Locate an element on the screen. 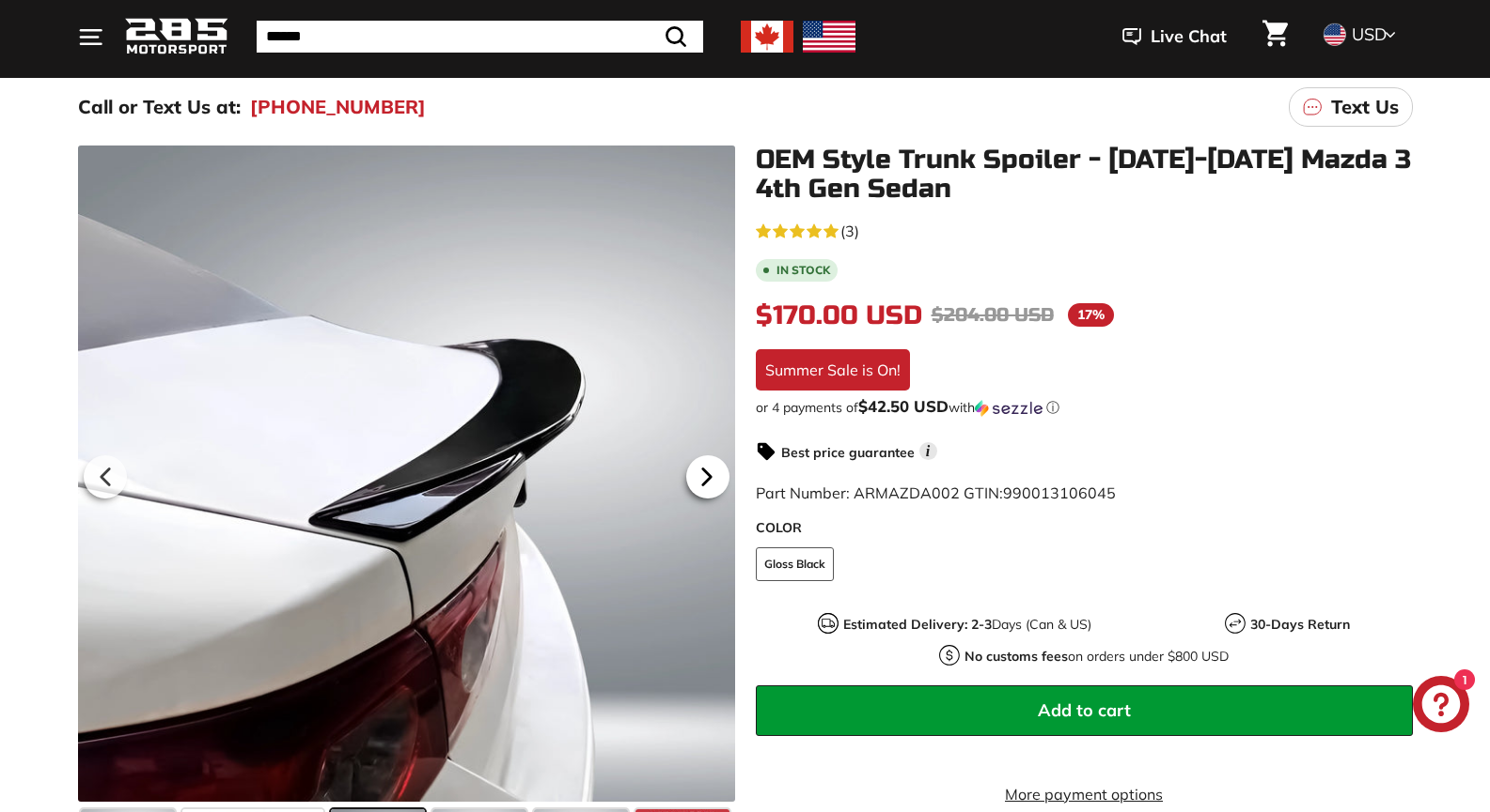  span: $204.00 USD is located at coordinates (992, 314).